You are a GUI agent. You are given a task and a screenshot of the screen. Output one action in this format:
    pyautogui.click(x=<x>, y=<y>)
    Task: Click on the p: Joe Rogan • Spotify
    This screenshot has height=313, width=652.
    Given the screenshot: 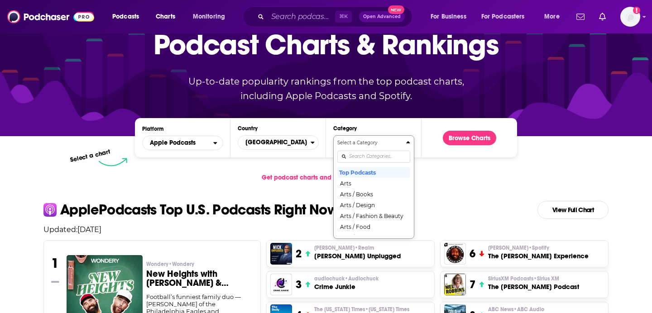 What is the action you would take?
    pyautogui.click(x=539, y=248)
    